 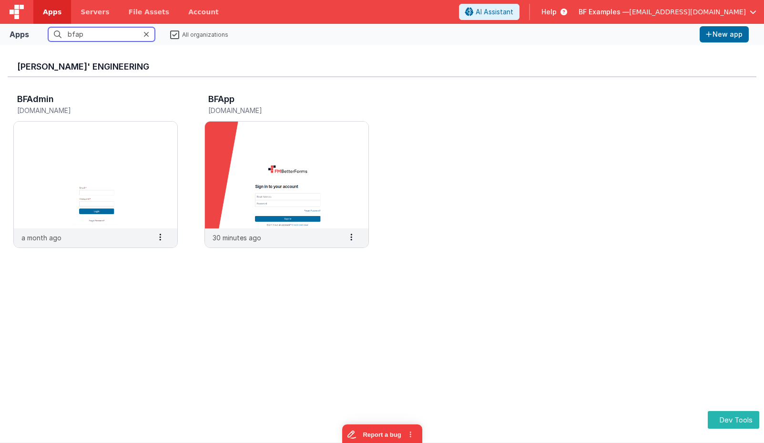 I want to click on button: AI Assistant, so click(x=489, y=12).